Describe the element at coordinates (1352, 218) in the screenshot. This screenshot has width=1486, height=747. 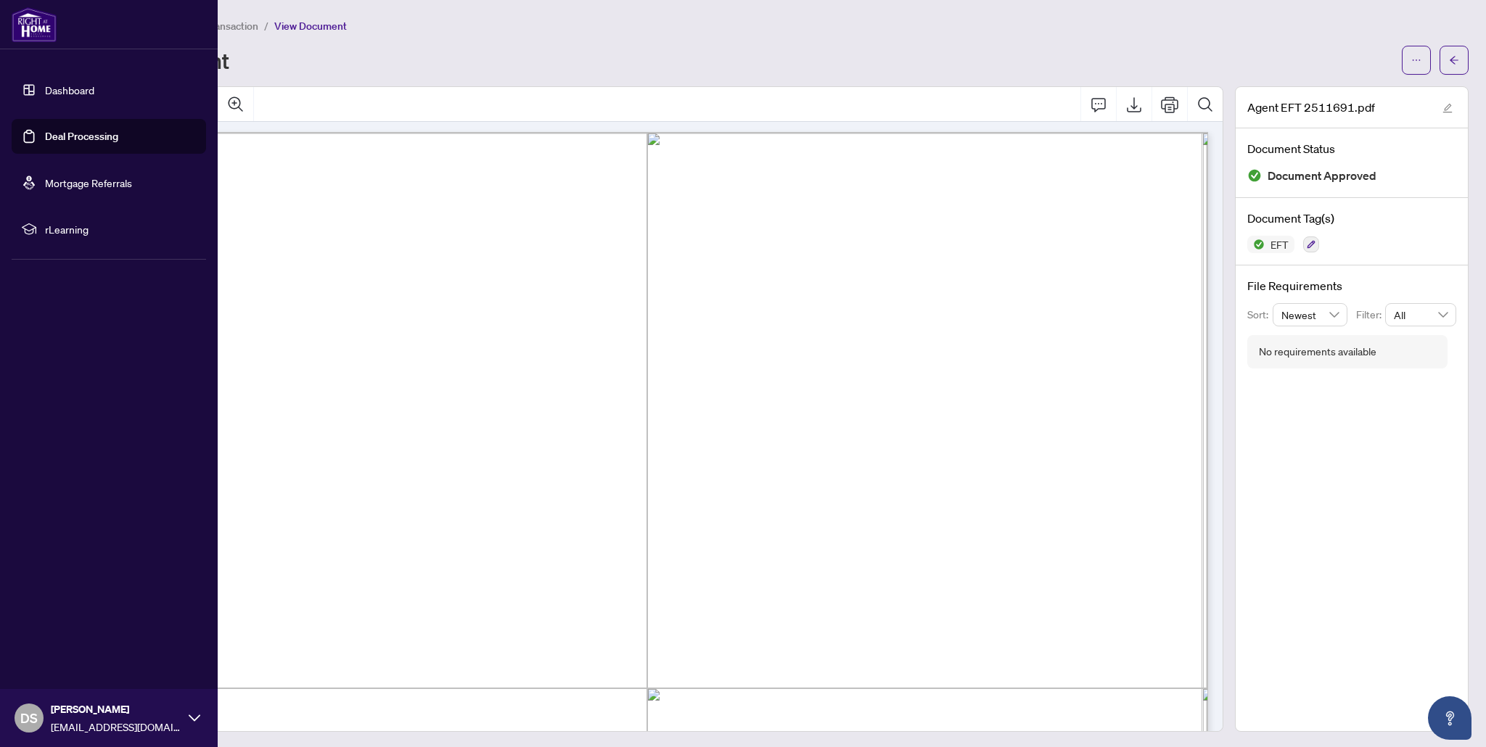
I see `h4: Document Tag(s)` at that location.